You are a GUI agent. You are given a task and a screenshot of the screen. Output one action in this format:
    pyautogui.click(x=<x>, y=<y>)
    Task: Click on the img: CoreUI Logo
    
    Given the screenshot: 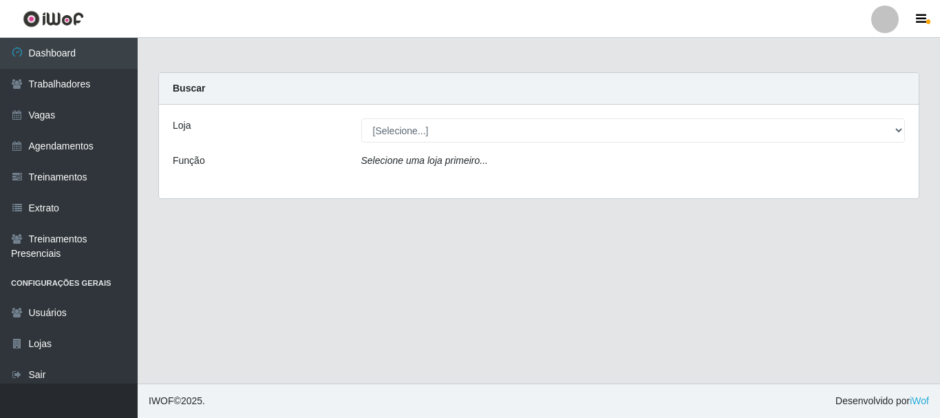 What is the action you would take?
    pyautogui.click(x=53, y=19)
    